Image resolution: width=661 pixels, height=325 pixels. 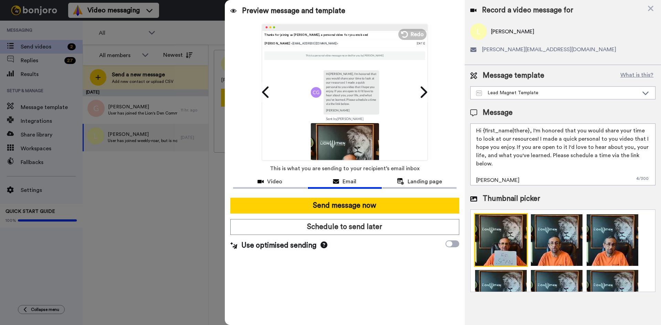 What do you see at coordinates (563, 155) in the screenshot?
I see `textarea: Hi {first_name|there}, I'm honored that you would share your time to look at our resources! I mad...` at bounding box center [563, 155].